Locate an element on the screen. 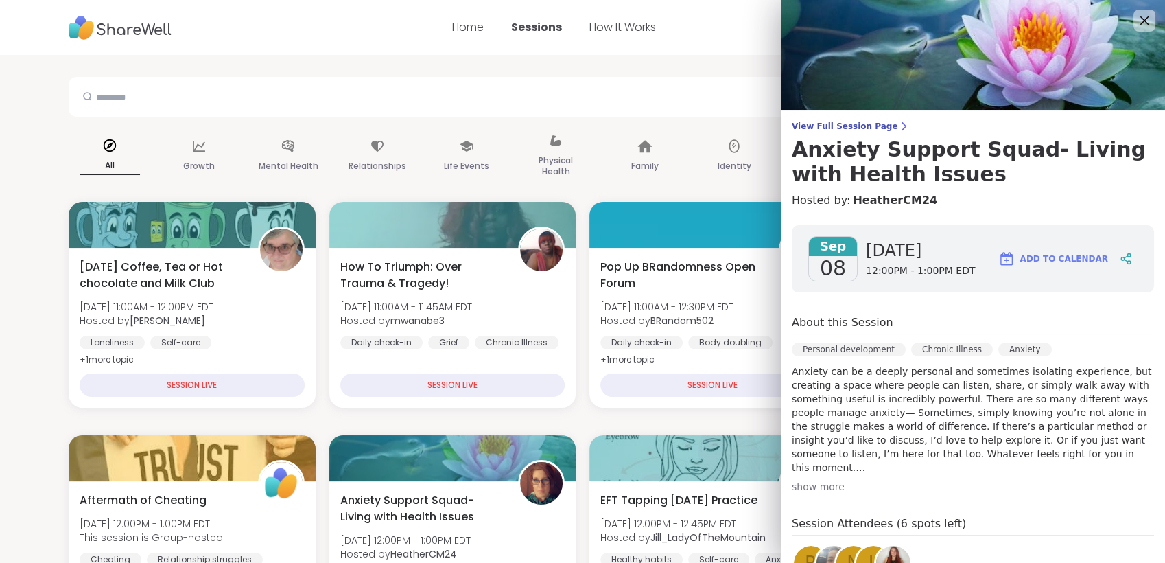 This screenshot has height=563, width=1165. div: Body doubling is located at coordinates (730, 342).